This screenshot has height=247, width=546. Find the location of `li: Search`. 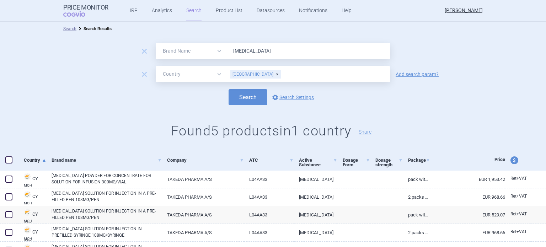

li: Search is located at coordinates (70, 29).